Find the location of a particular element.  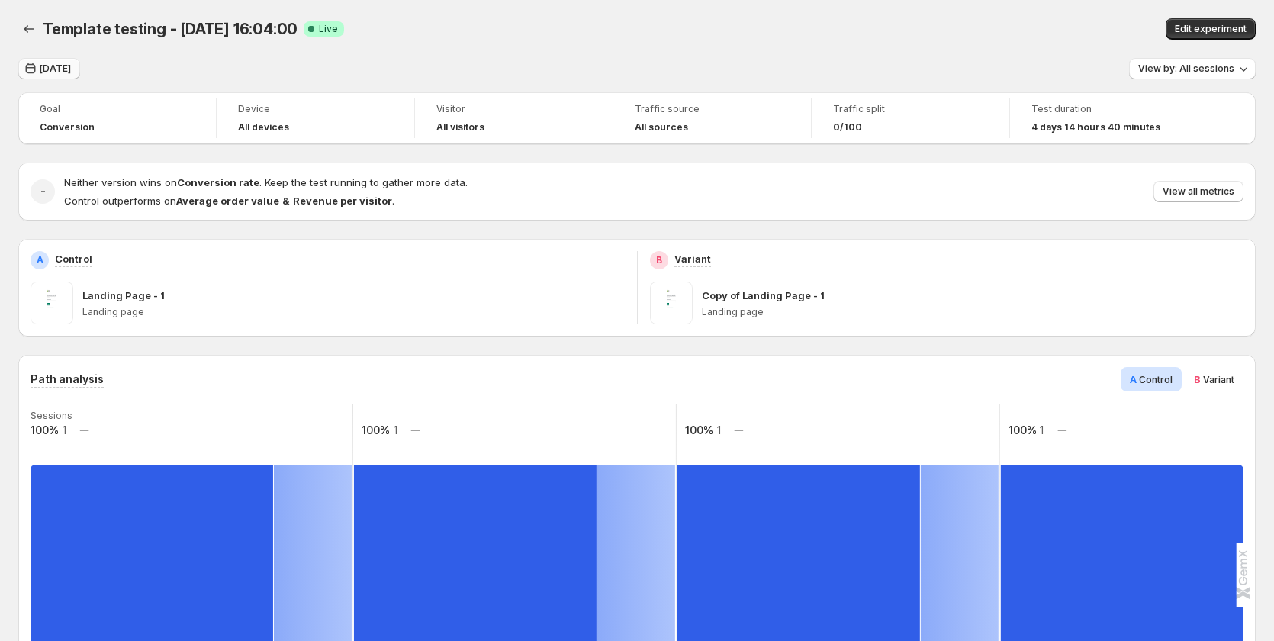

button: Back is located at coordinates (29, 29).